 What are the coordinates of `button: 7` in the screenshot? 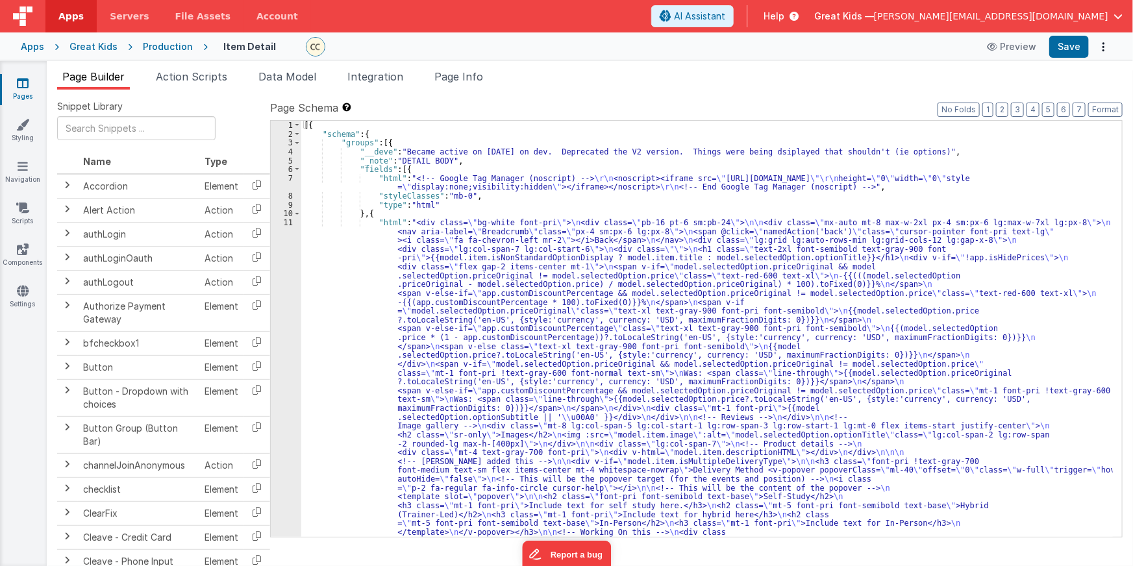 It's located at (1079, 110).